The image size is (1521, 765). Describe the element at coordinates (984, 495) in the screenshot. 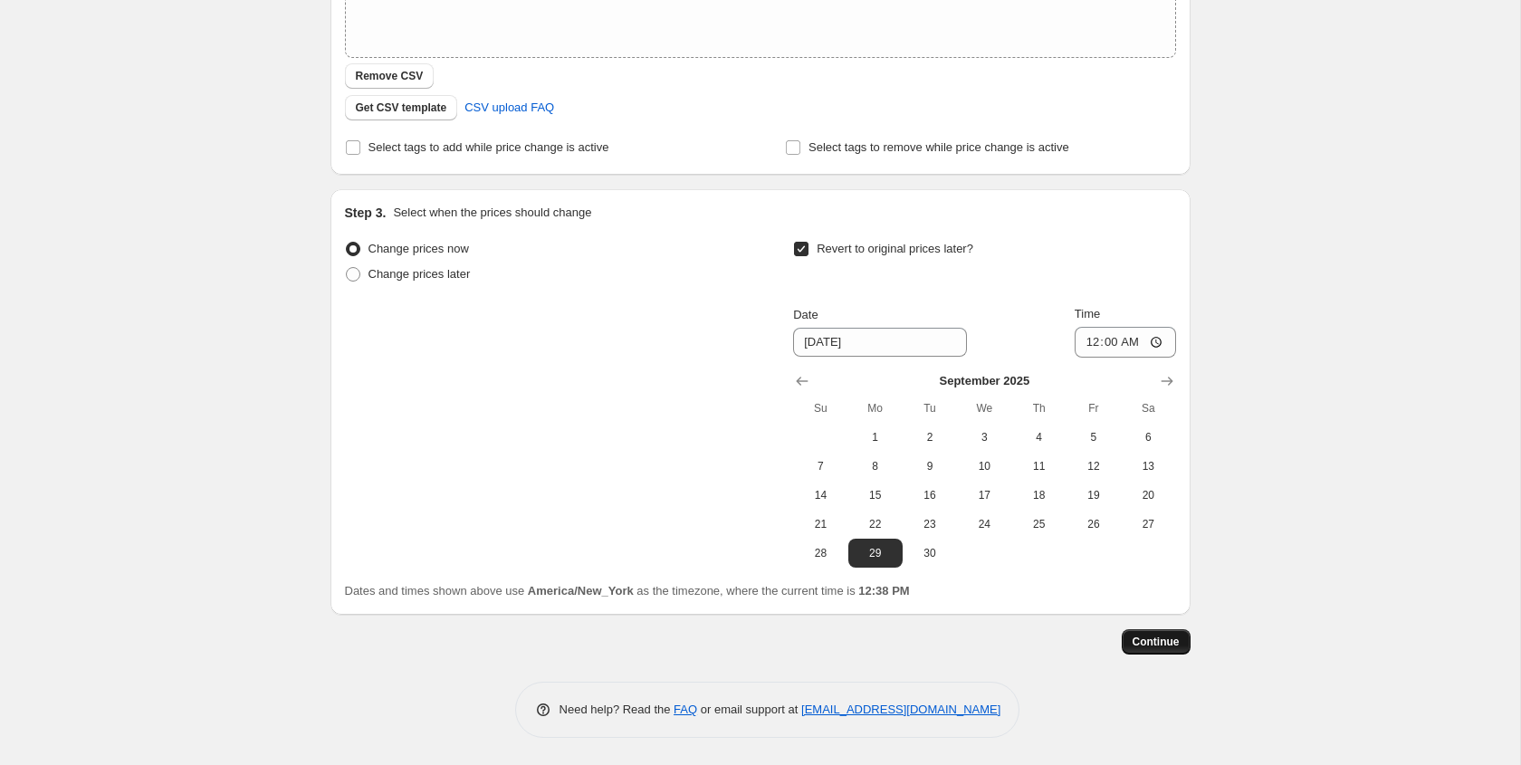

I see `span: 17` at that location.